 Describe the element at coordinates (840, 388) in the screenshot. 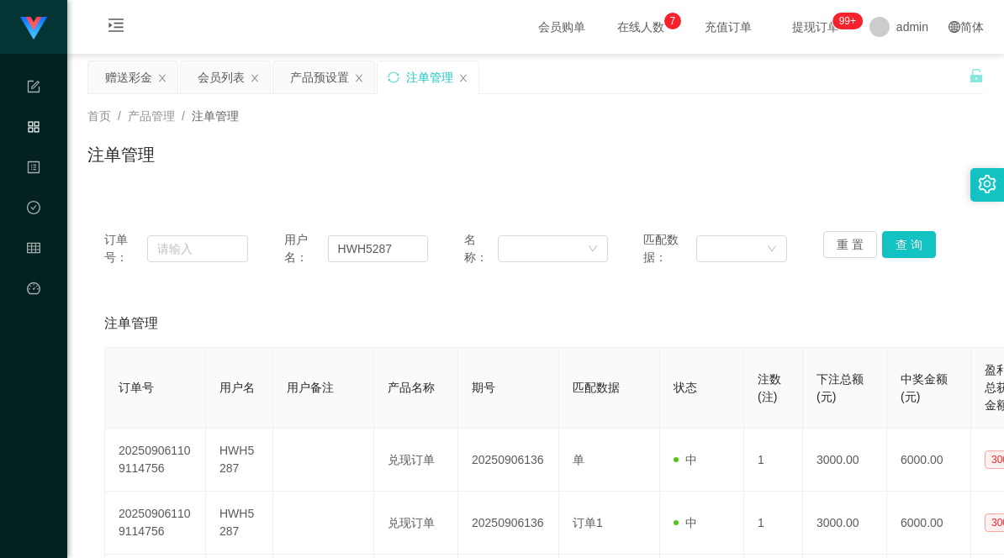

I see `span: 下注总额(元)` at that location.